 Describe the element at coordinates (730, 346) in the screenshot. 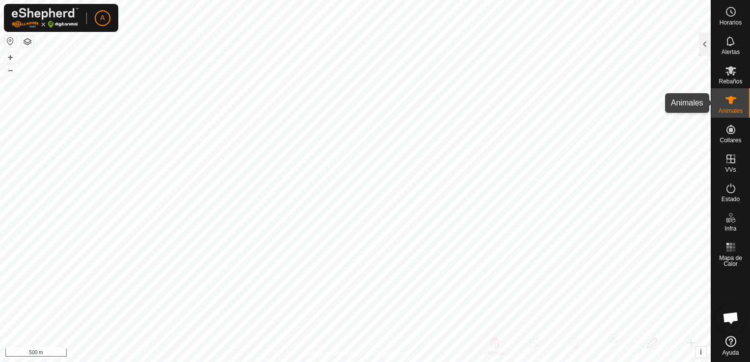

I see `a: Ayuda` at that location.